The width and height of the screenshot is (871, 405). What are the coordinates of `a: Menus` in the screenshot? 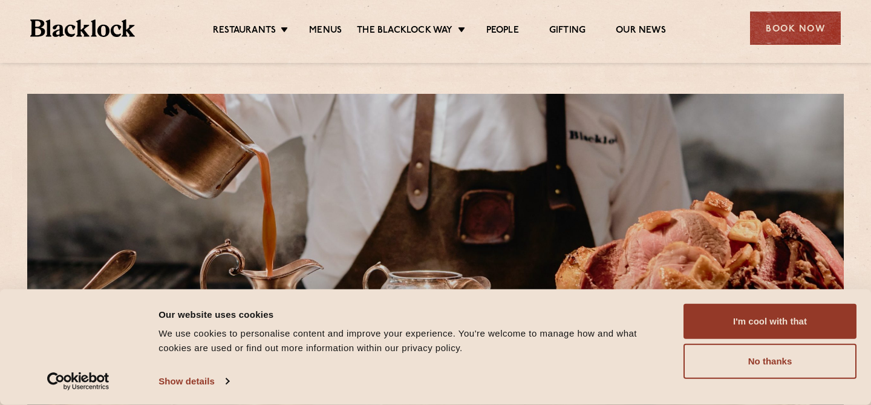 It's located at (325, 31).